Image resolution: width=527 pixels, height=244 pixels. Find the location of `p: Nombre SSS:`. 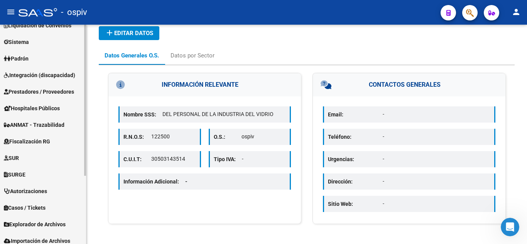

p: Nombre SSS: is located at coordinates (143, 115).